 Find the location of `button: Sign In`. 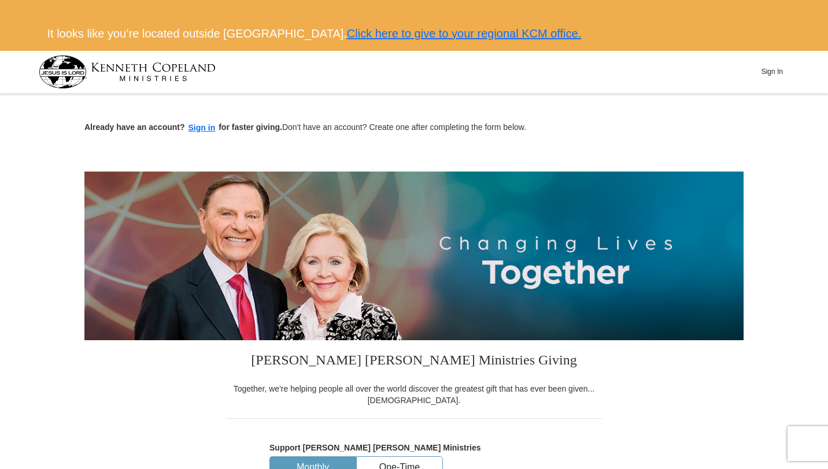

button: Sign In is located at coordinates (772, 72).